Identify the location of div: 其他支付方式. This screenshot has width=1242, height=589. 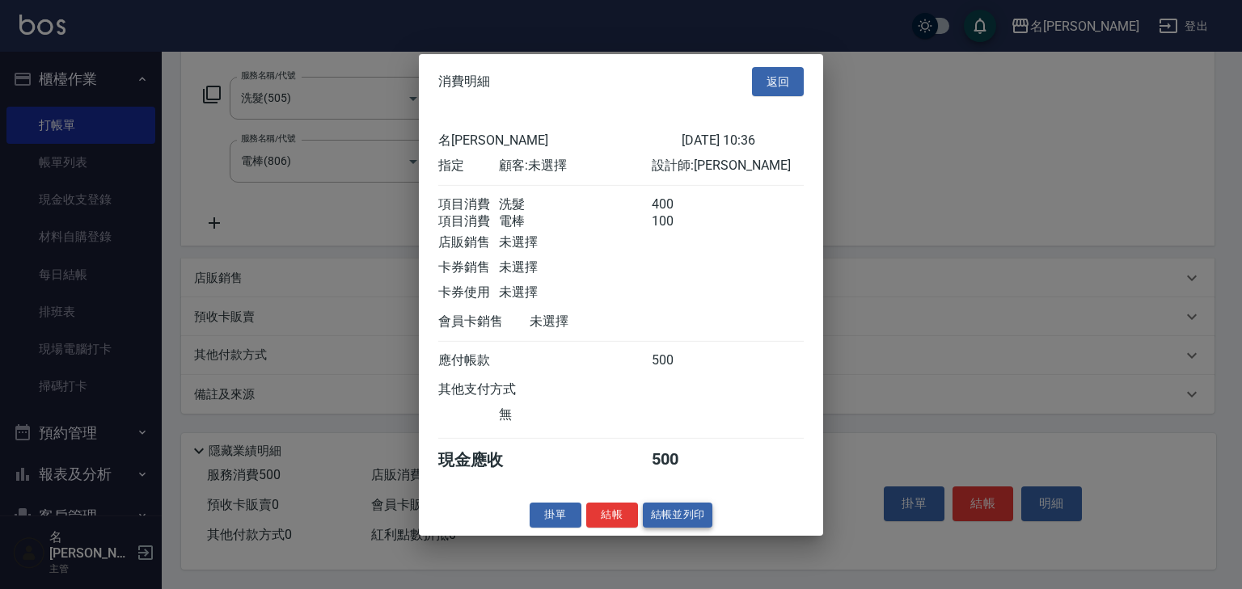
(499, 390).